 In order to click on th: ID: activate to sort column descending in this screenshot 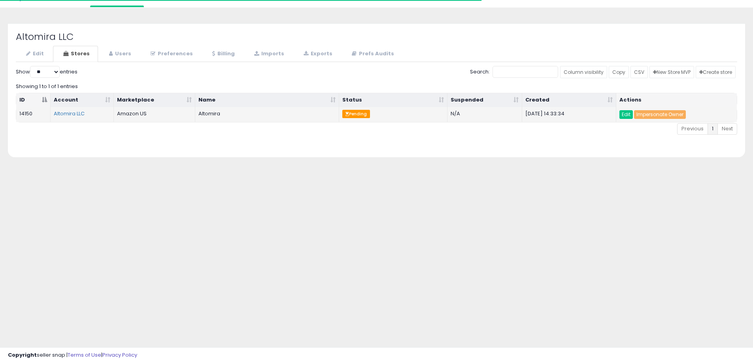, I will do `click(33, 100)`.